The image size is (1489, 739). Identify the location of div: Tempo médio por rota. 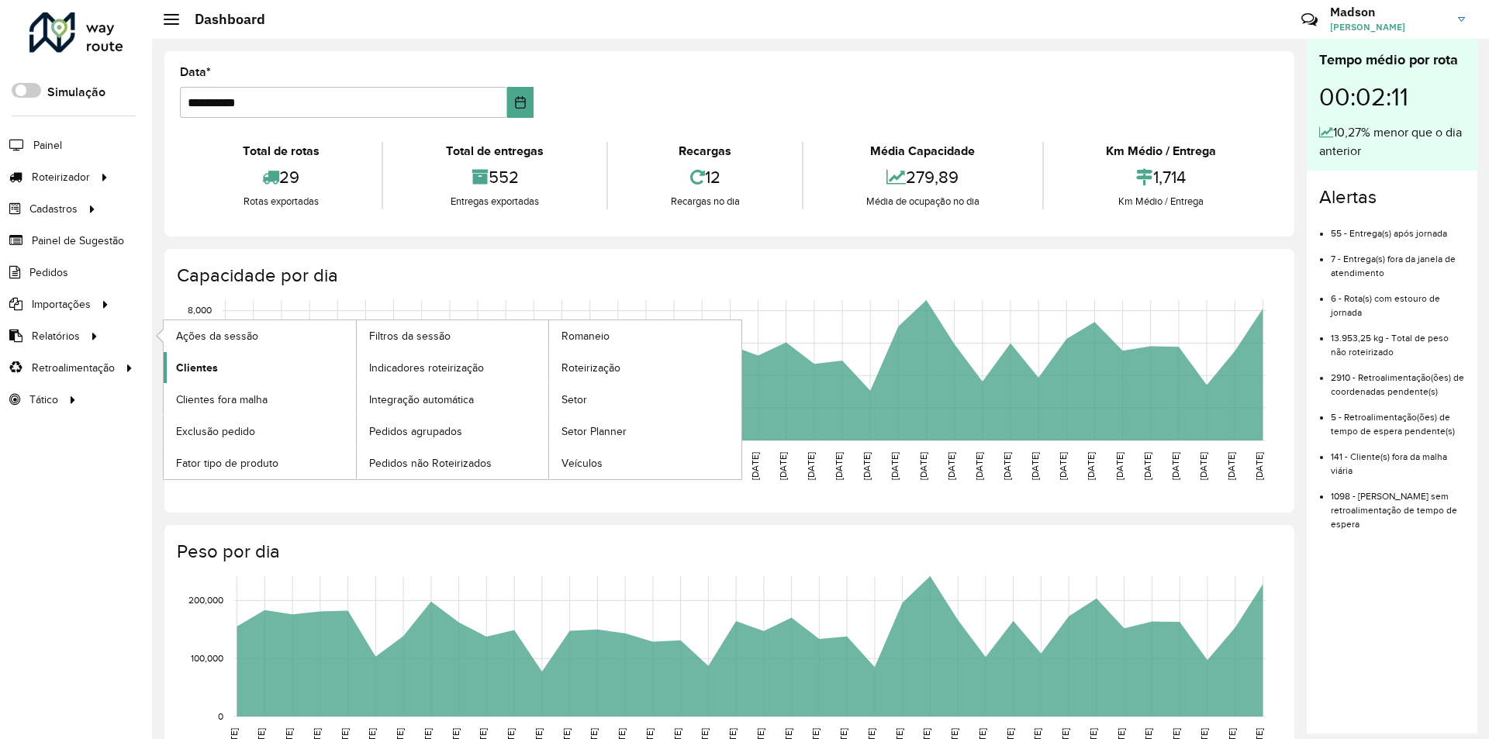
(1392, 60).